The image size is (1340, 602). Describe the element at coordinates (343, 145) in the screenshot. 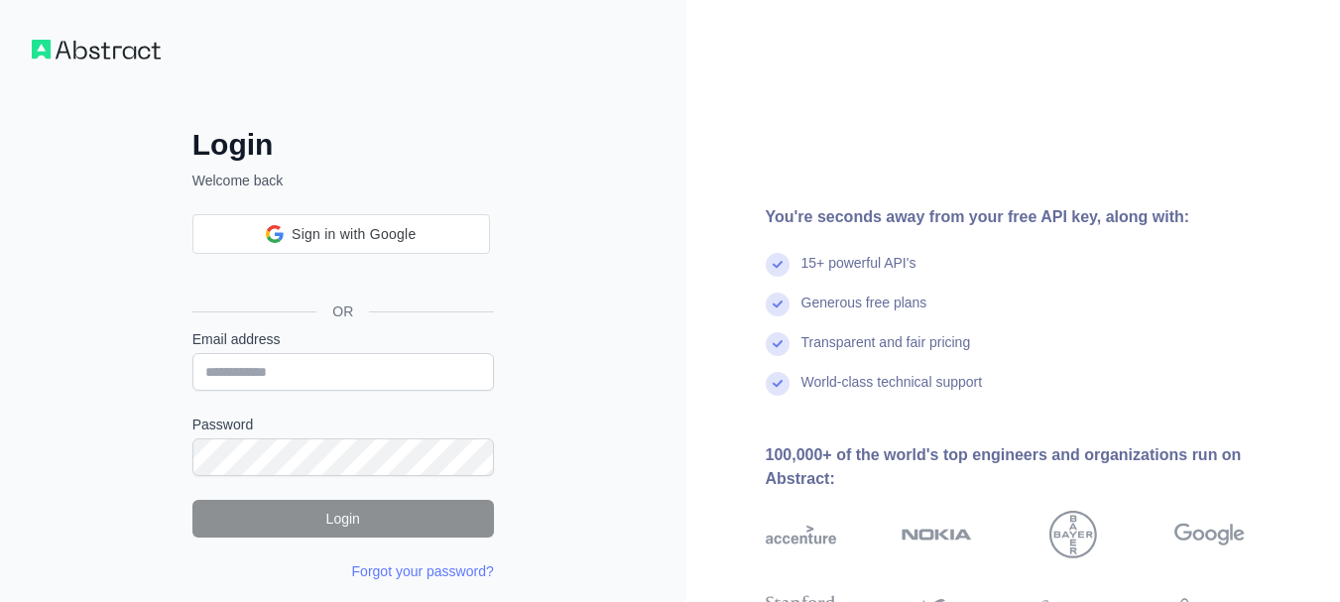

I see `h2: Login` at that location.